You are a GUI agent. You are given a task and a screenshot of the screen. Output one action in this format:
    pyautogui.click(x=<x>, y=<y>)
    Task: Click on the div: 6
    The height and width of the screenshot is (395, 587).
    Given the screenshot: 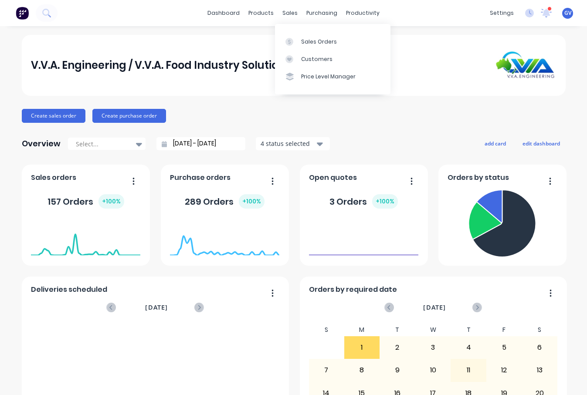 What is the action you would take?
    pyautogui.click(x=540, y=348)
    